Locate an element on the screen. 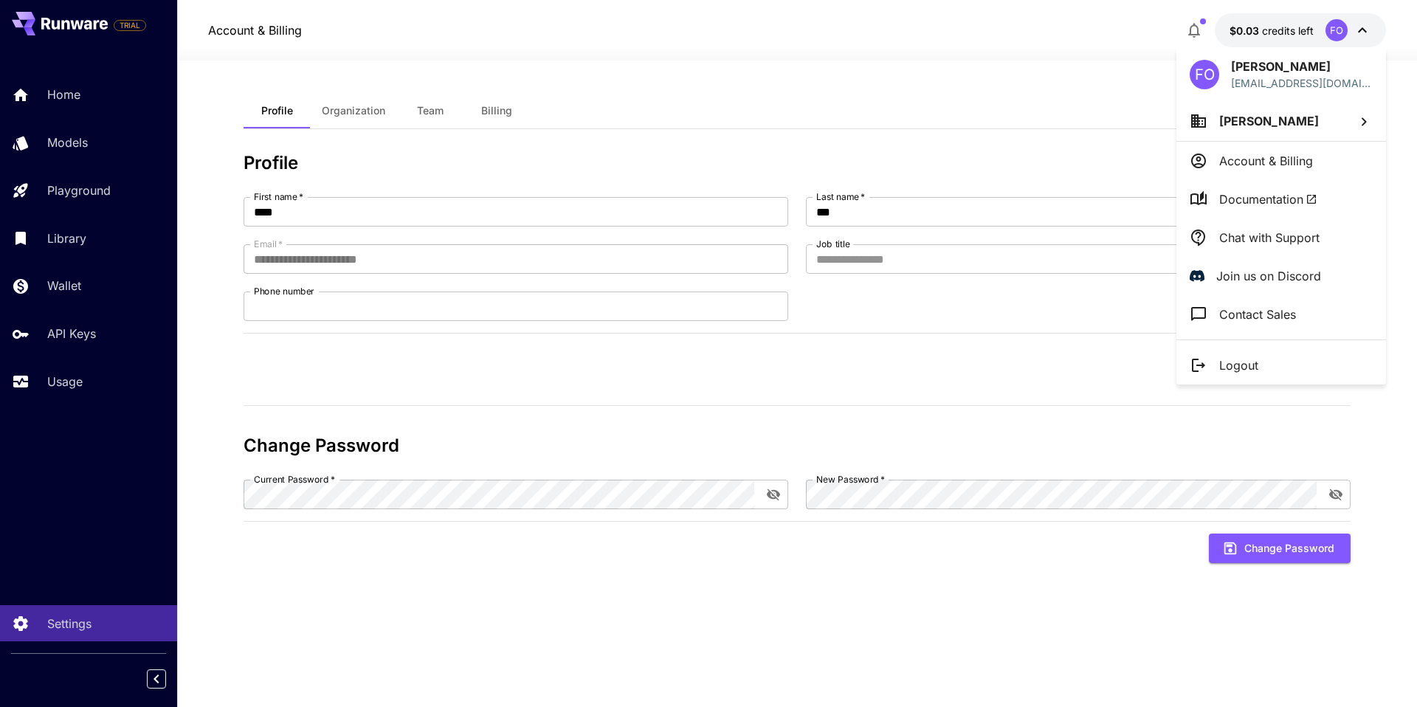 The width and height of the screenshot is (1417, 707). p: Account & Billing is located at coordinates (1265, 161).